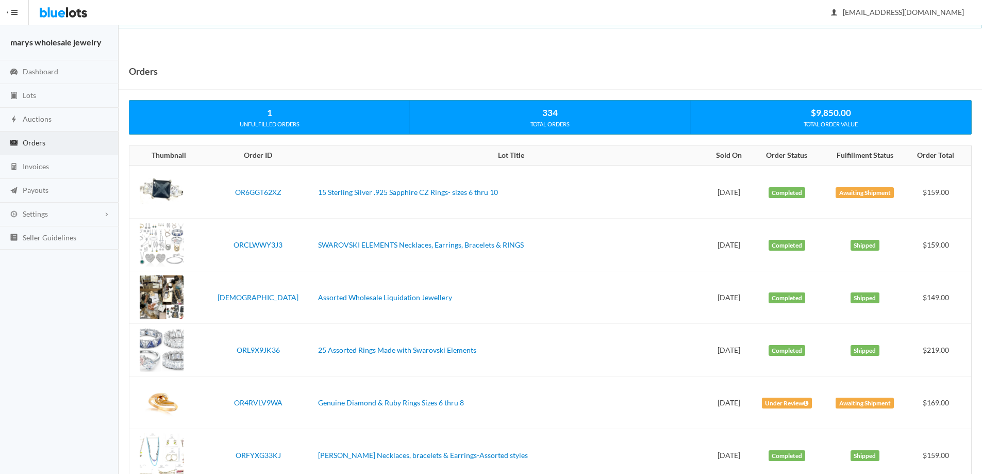 The image size is (982, 474). I want to click on th: Order ID, so click(258, 156).